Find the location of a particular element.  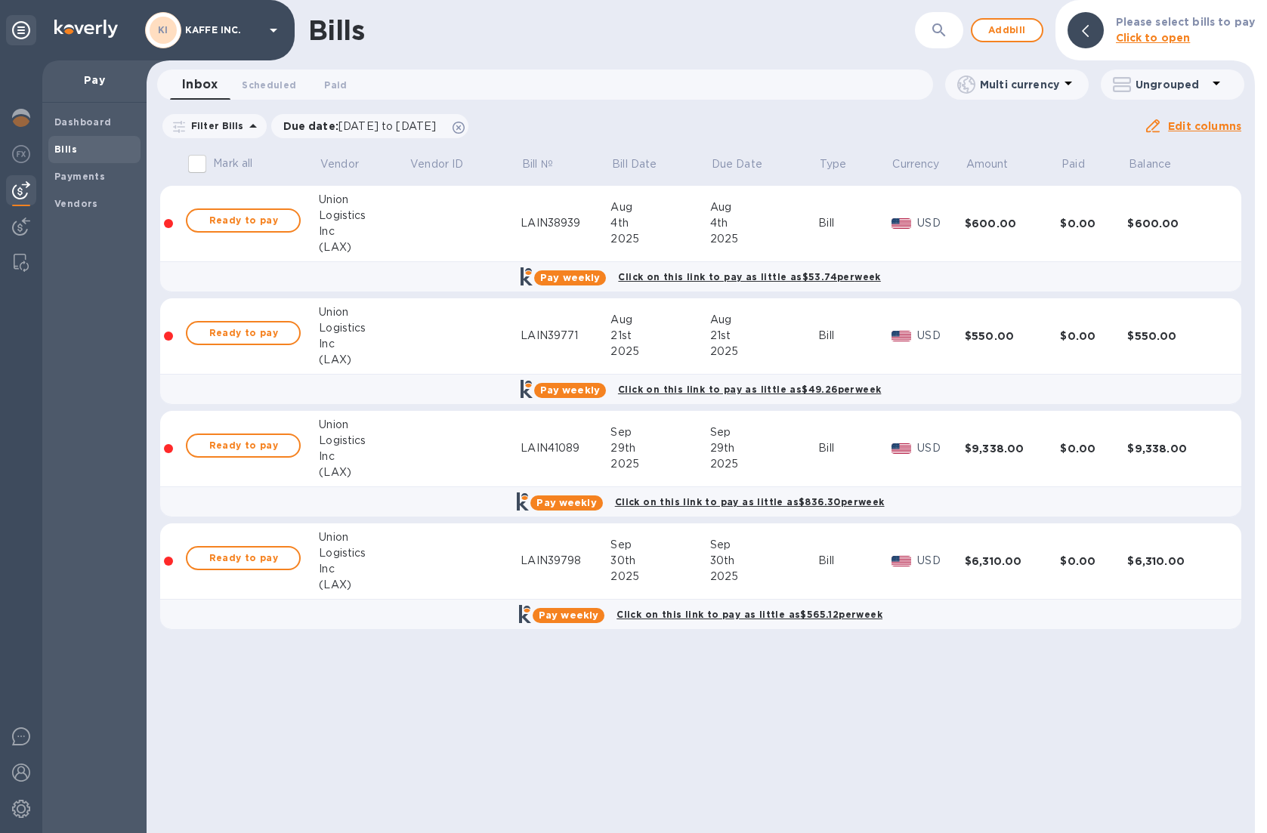

span: Amount is located at coordinates (997, 164).